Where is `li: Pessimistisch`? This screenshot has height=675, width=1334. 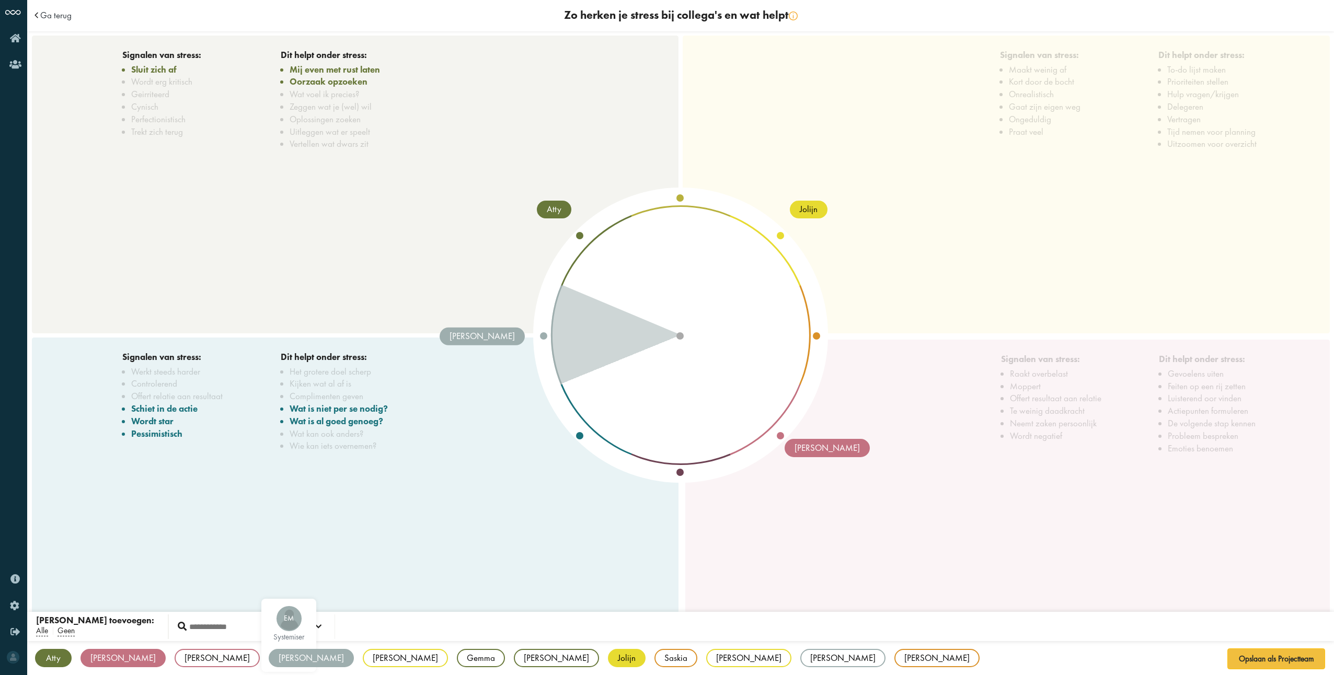
li: Pessimistisch is located at coordinates (199, 434).